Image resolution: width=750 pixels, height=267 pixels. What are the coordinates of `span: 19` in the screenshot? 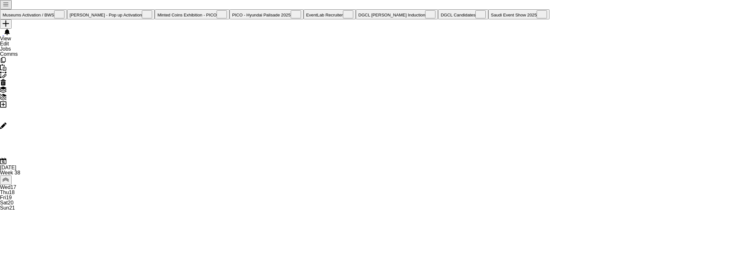 It's located at (9, 197).